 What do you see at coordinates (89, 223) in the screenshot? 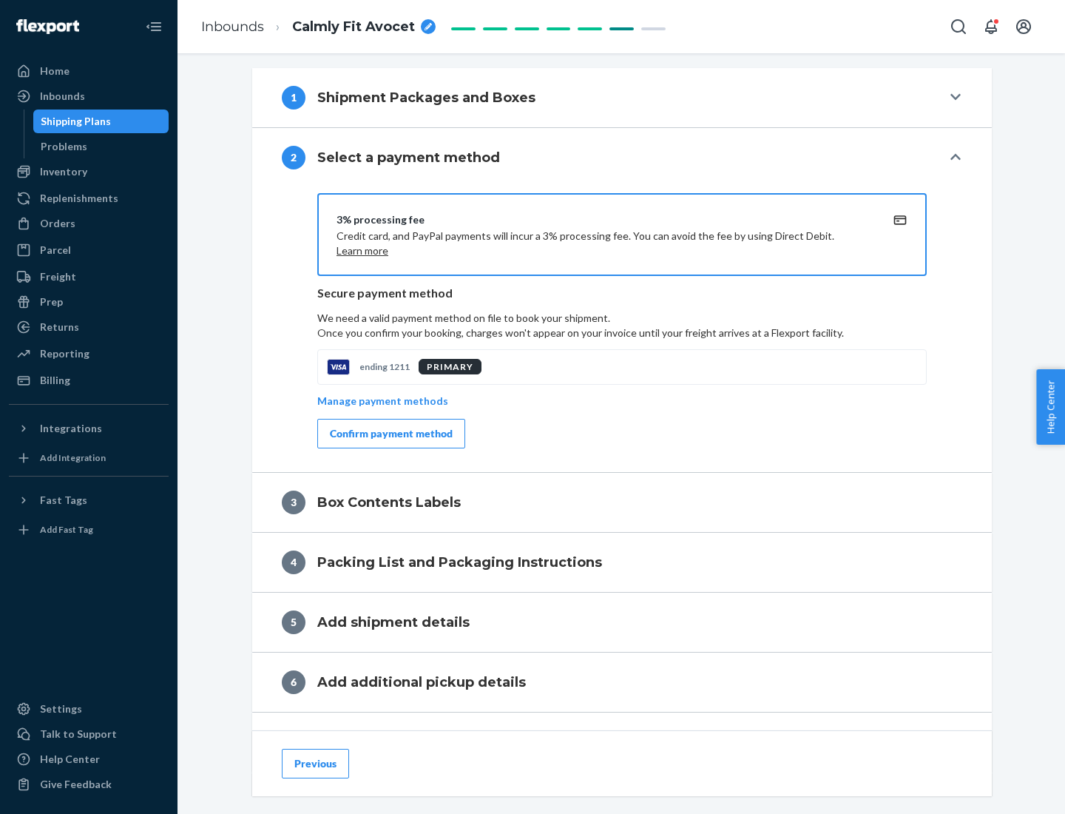
I see `a: Orders` at bounding box center [89, 223].